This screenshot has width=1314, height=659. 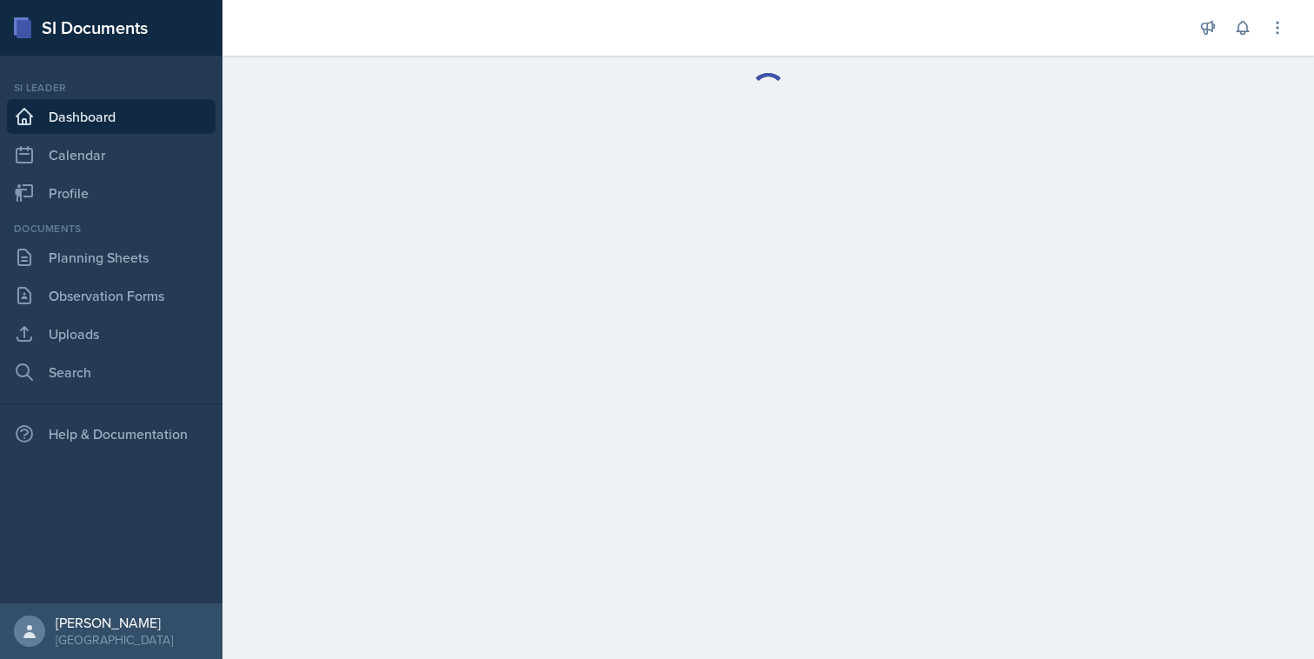 What do you see at coordinates (111, 295) in the screenshot?
I see `a: Observation Forms` at bounding box center [111, 295].